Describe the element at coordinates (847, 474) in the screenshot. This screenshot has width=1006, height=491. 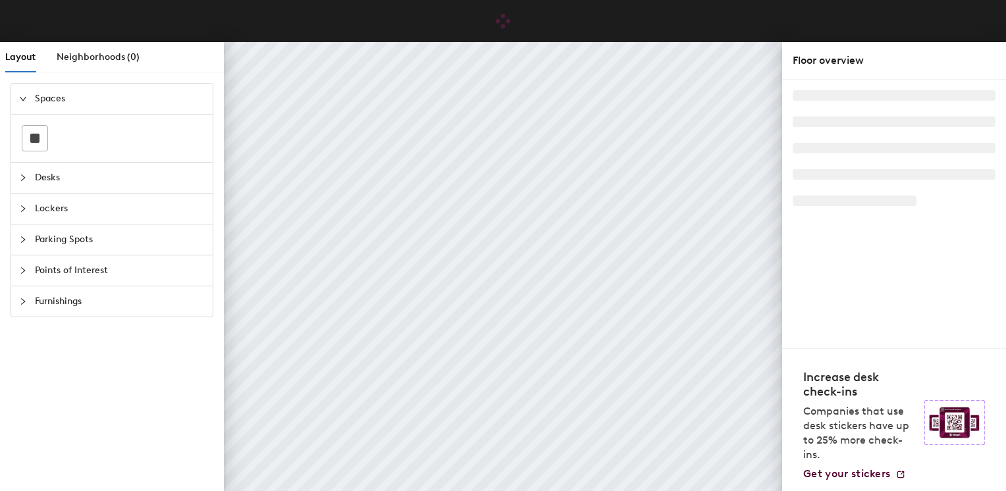
I see `span: Get your stickers` at that location.